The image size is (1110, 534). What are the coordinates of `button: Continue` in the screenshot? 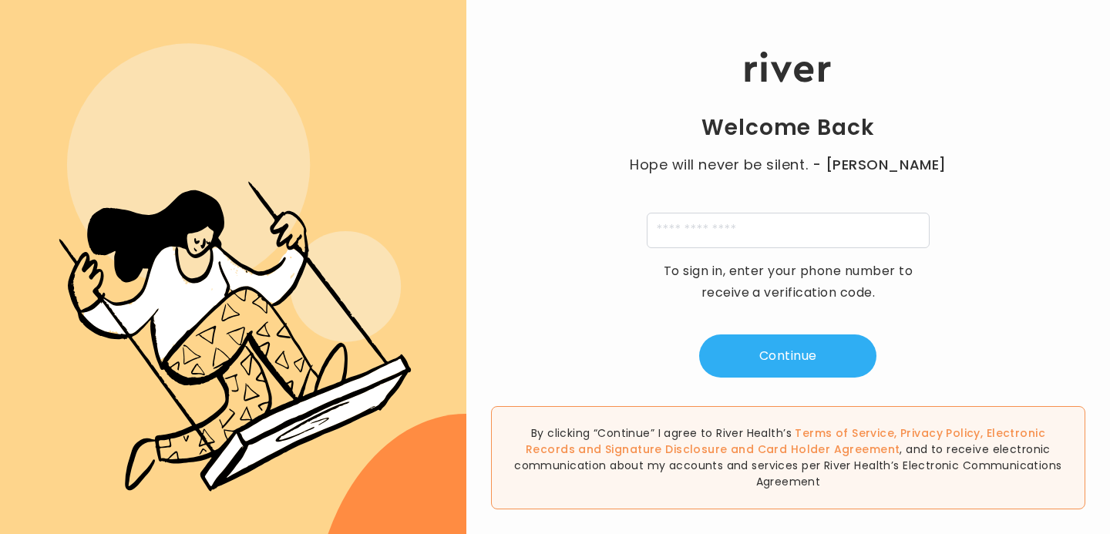 It's located at (788, 356).